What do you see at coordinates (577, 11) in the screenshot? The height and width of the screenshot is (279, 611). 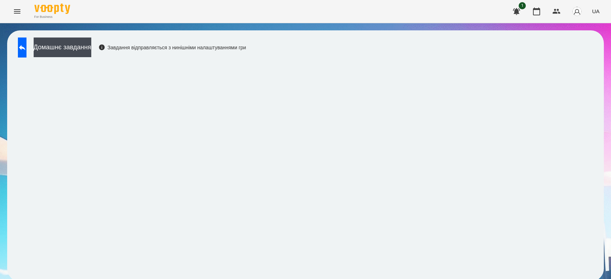 I see `img: avatar_s.png` at bounding box center [577, 11].